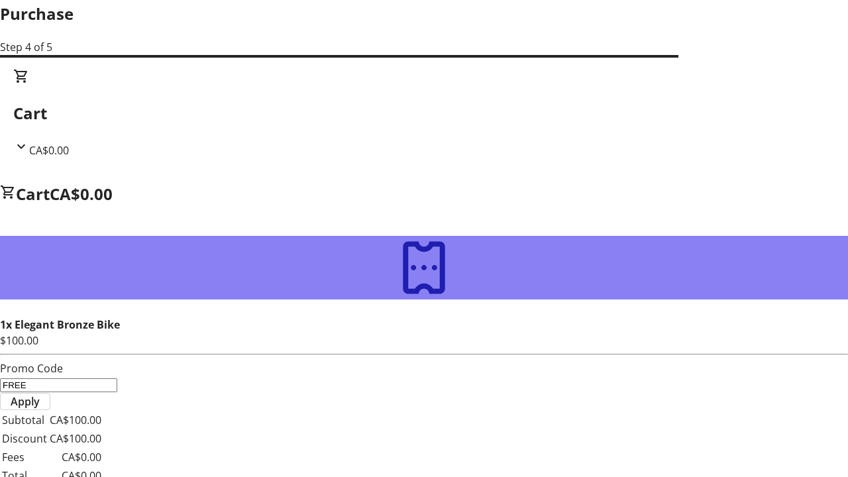  I want to click on td: Subtotal, so click(25, 420).